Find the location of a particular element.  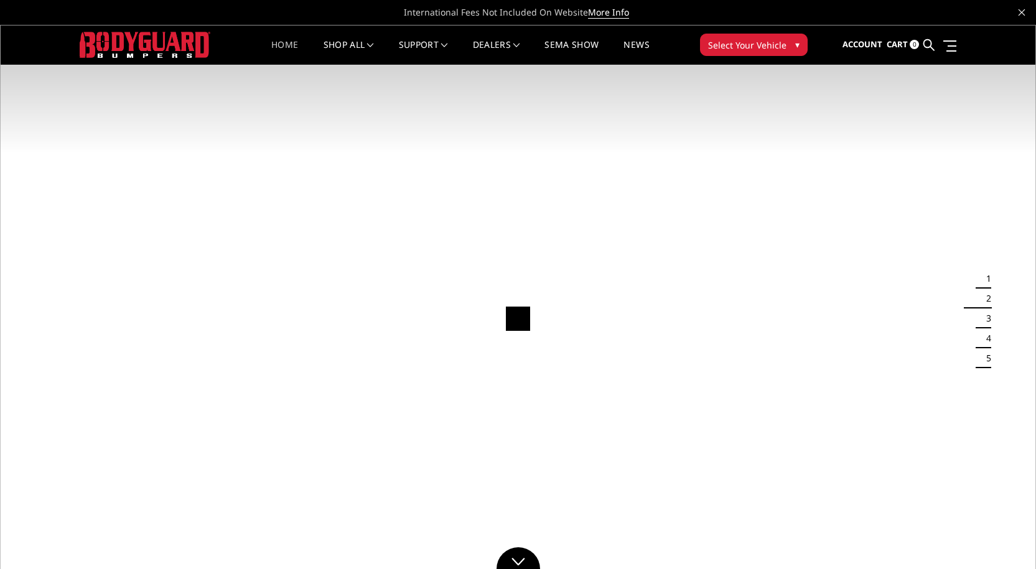

img: BODYGUARD BUMPERS is located at coordinates (145, 44).